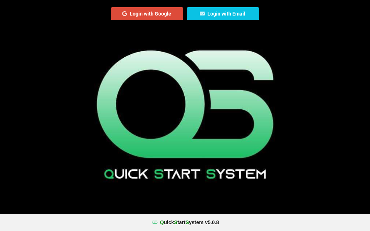 This screenshot has width=370, height=231. I want to click on img: favicon.ico, so click(155, 223).